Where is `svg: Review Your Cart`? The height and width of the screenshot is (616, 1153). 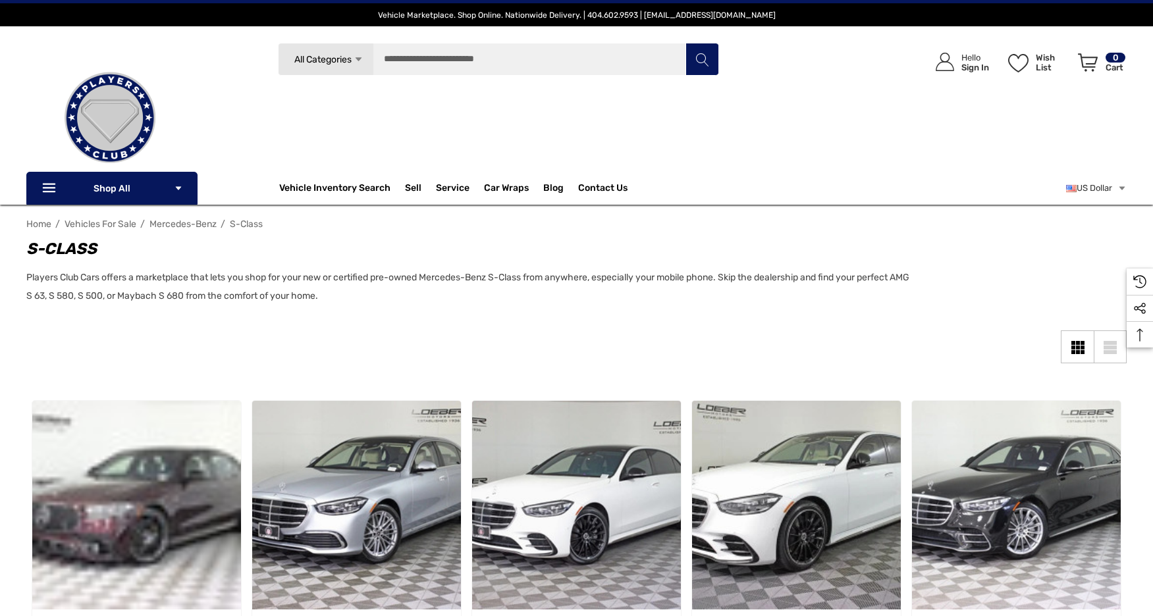 svg: Review Your Cart is located at coordinates (1088, 63).